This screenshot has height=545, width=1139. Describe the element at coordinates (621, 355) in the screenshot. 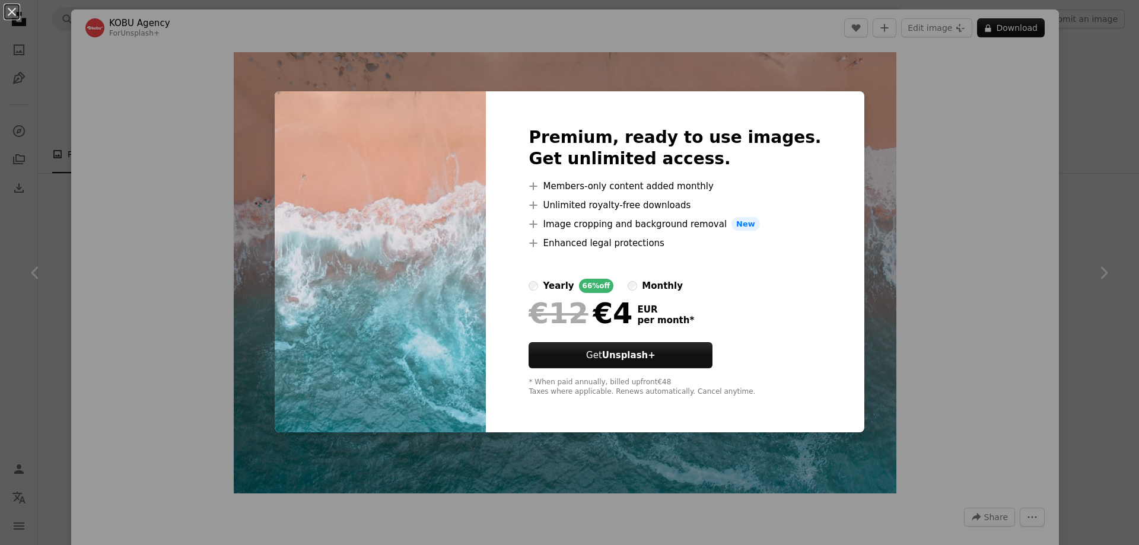

I see `button: GetUnsplash+` at that location.